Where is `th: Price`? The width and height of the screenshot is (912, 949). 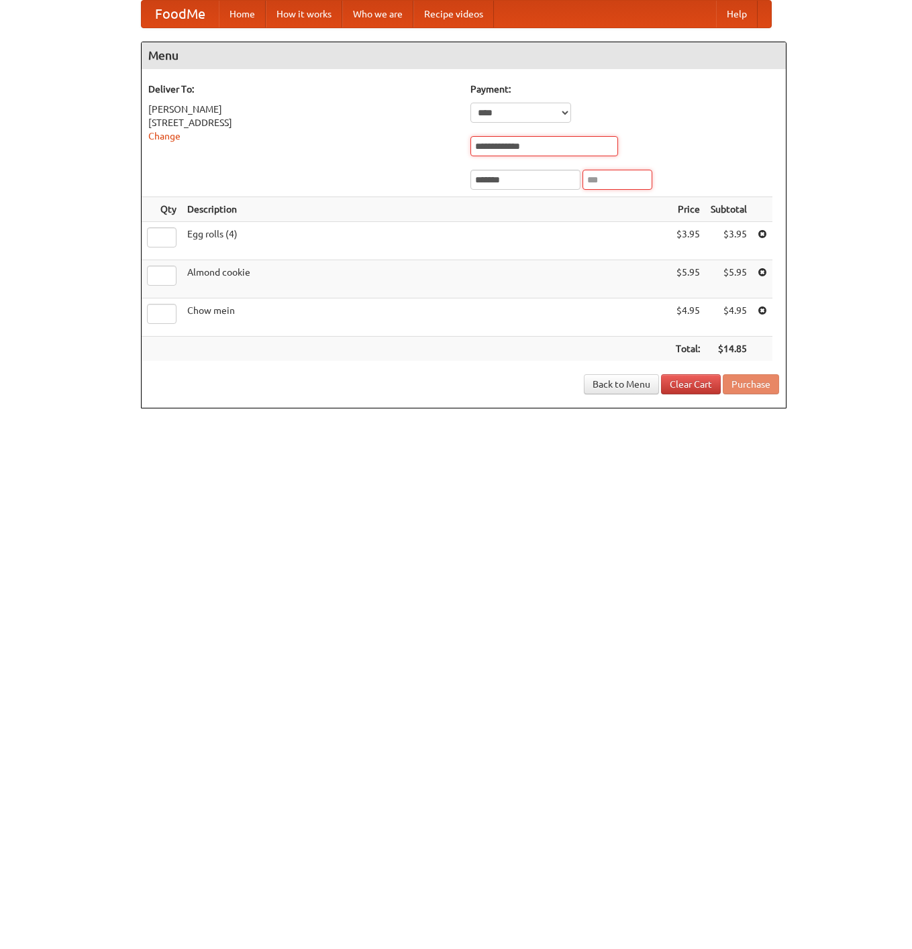
th: Price is located at coordinates (688, 209).